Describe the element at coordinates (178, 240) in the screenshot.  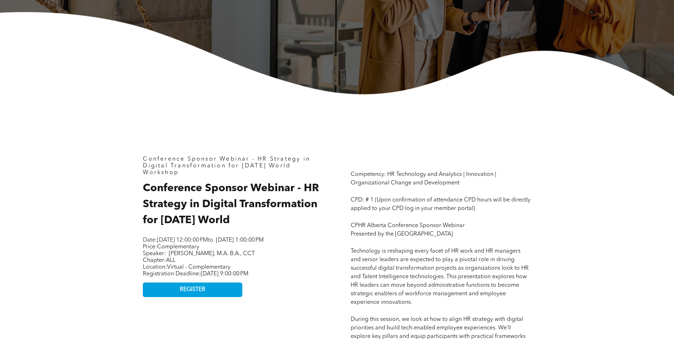
I see `span: Date: to` at that location.